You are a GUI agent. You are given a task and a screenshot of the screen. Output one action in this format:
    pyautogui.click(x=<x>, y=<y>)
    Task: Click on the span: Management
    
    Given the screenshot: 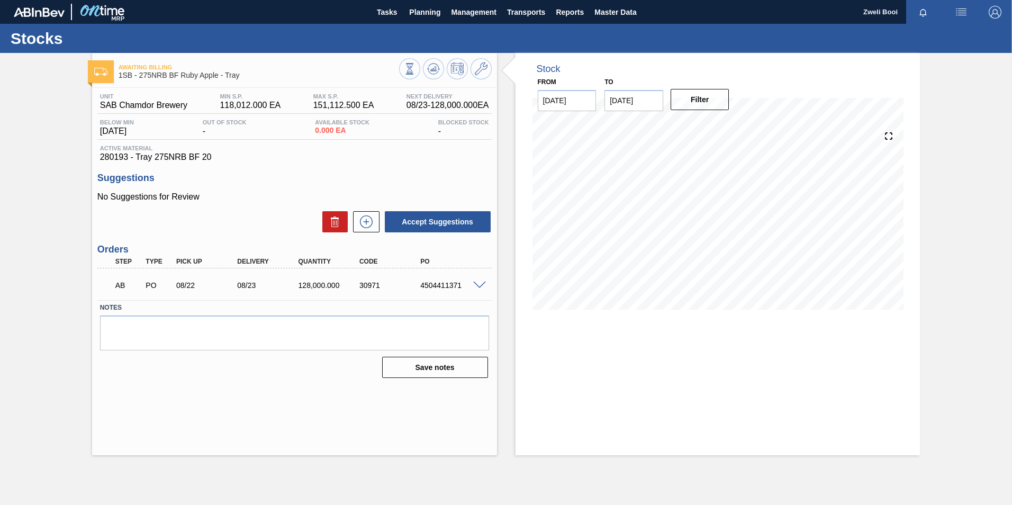 What is the action you would take?
    pyautogui.click(x=474, y=12)
    